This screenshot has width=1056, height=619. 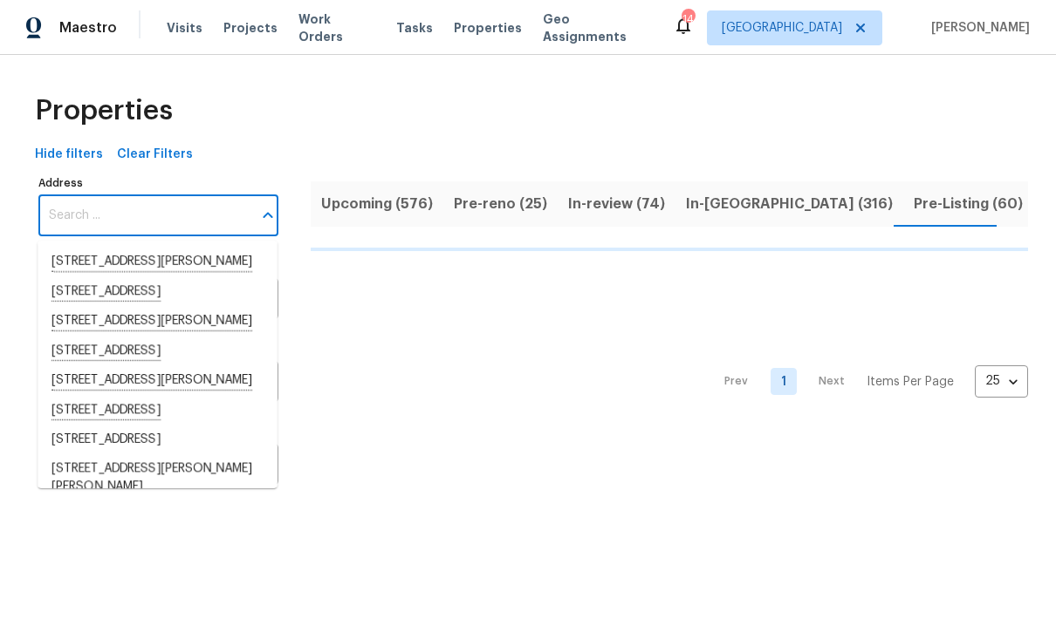 What do you see at coordinates (616, 204) in the screenshot?
I see `span: In-review (74)` at bounding box center [616, 204].